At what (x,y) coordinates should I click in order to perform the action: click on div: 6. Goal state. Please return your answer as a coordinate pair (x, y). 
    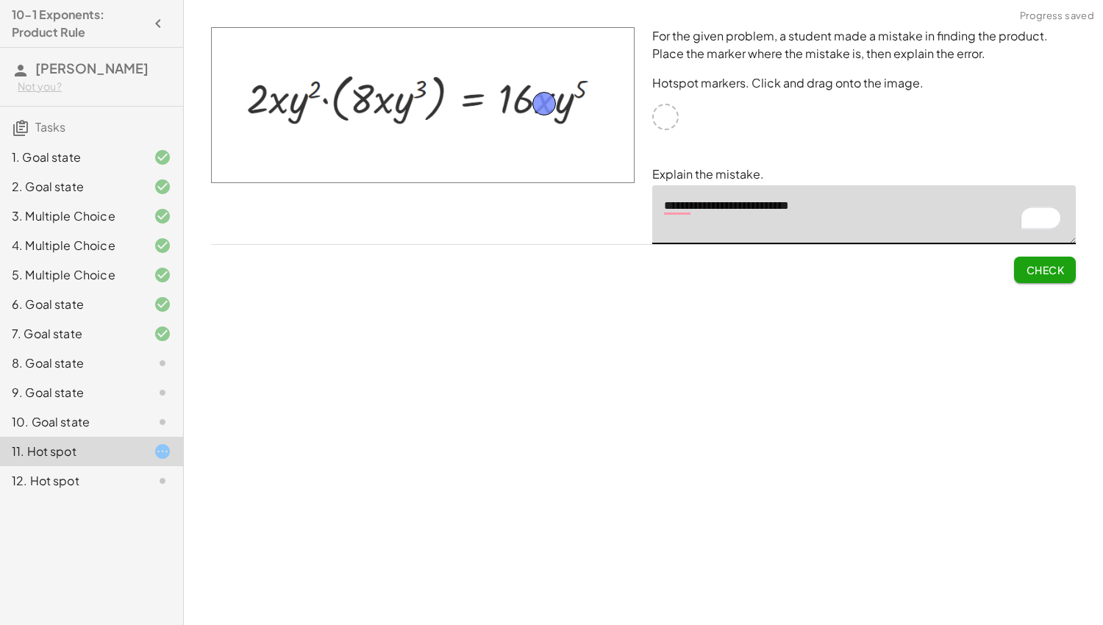
    Looking at the image, I should click on (71, 305).